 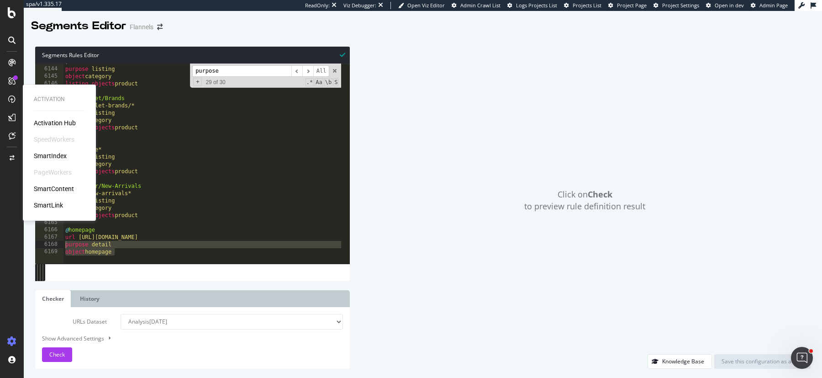 What do you see at coordinates (628, 5) in the screenshot?
I see `a: Project Page` at bounding box center [628, 5].